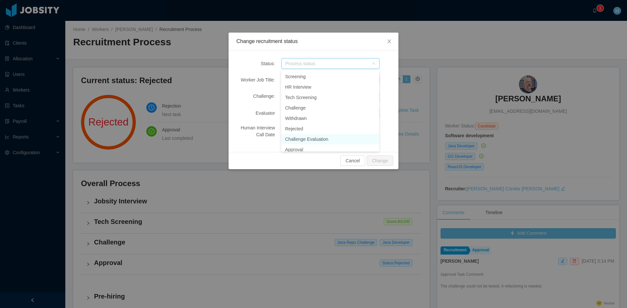 The image size is (627, 308). What do you see at coordinates (389, 42) in the screenshot?
I see `button: Close` at bounding box center [389, 42].